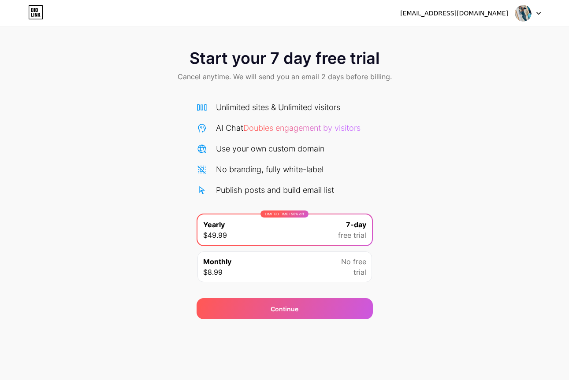 The width and height of the screenshot is (569, 380). I want to click on span: Doubles engagement by visitors, so click(302, 128).